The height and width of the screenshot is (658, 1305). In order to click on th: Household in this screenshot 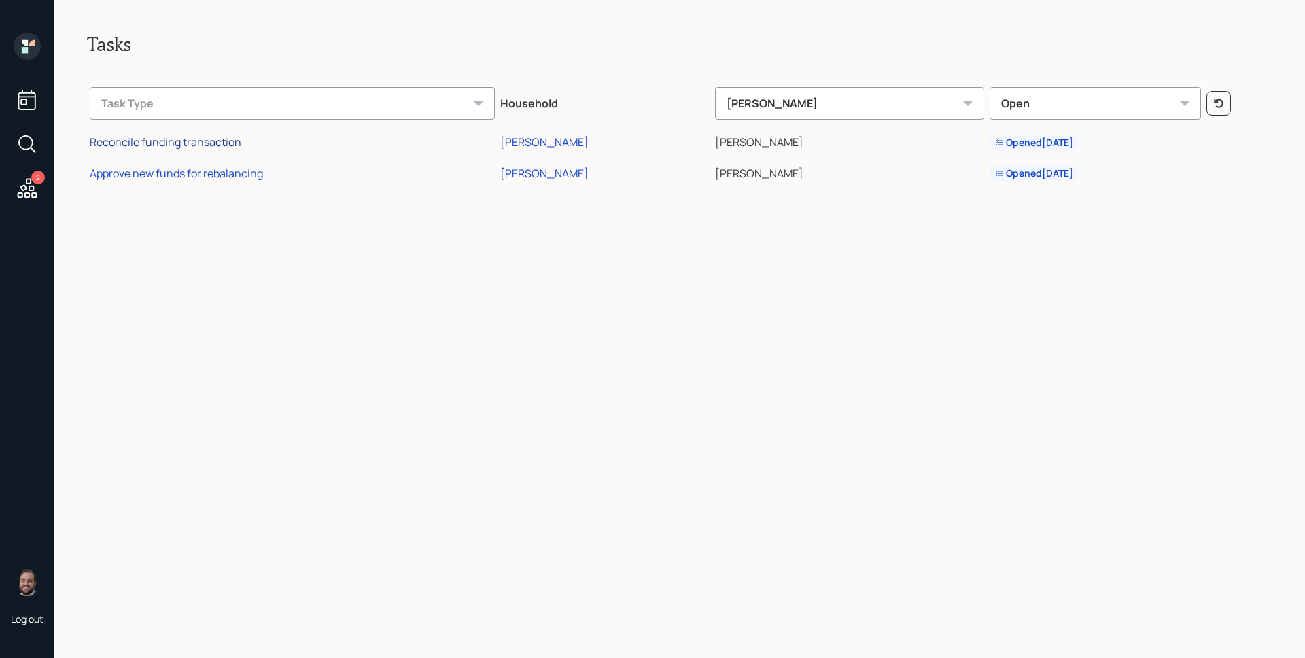, I will do `click(605, 101)`.